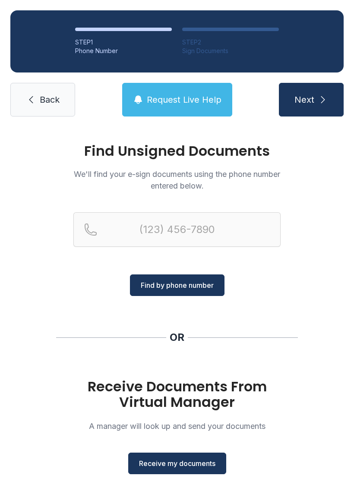 This screenshot has height=488, width=354. I want to click on div: STEP 1, so click(123, 42).